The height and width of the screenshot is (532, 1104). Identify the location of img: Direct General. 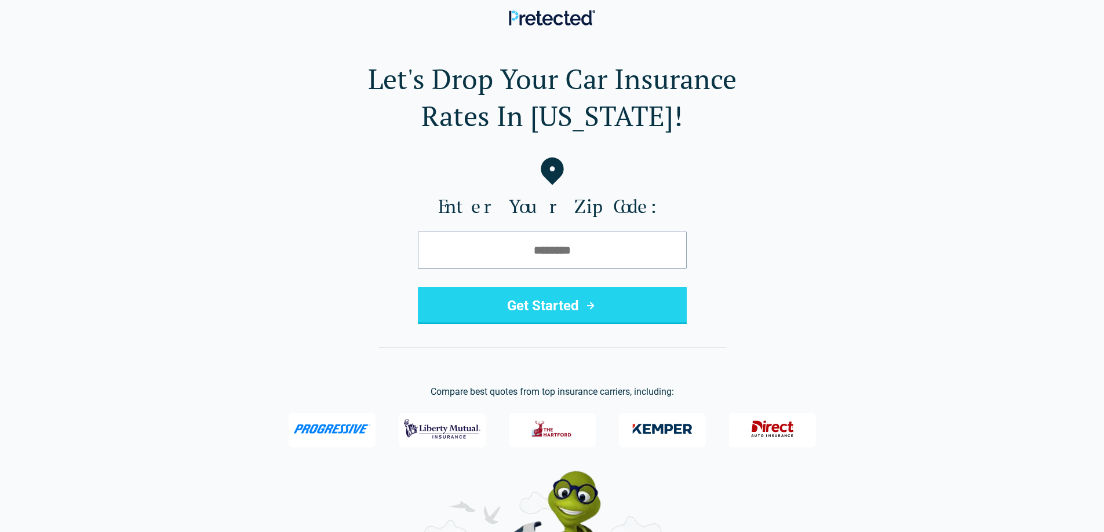
(772, 429).